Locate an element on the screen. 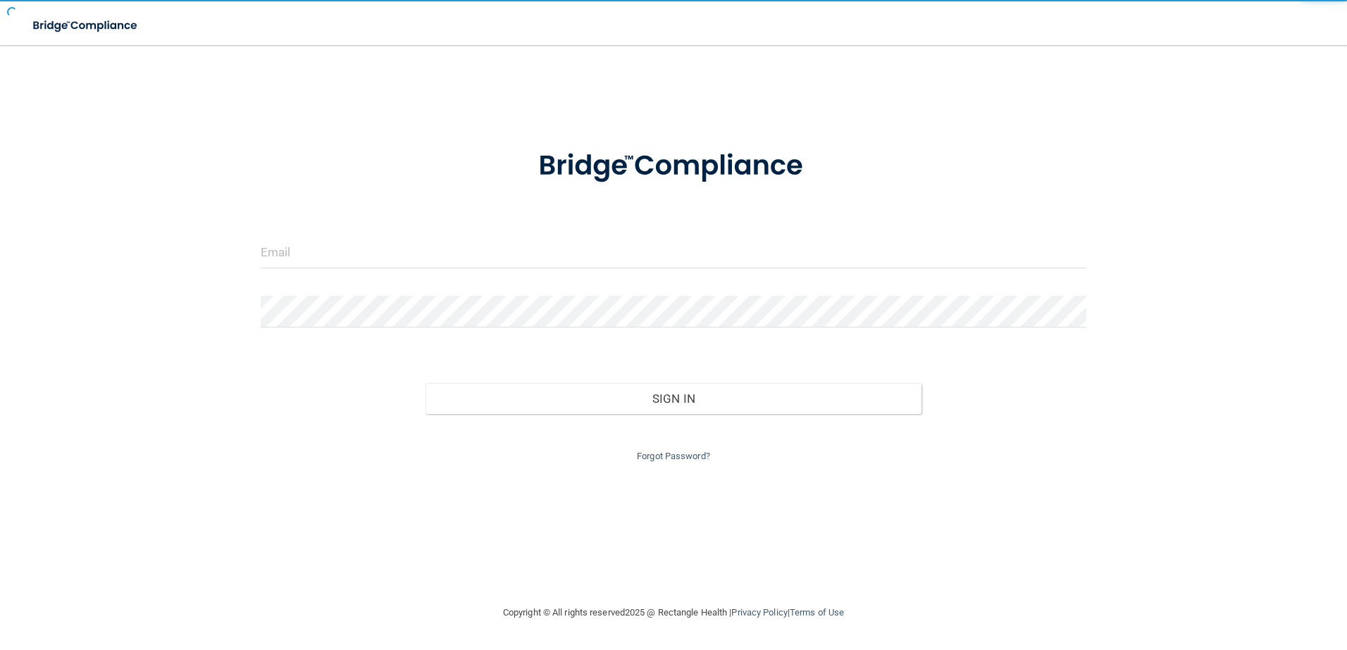 The width and height of the screenshot is (1347, 650). a: Terms of Use is located at coordinates (816, 612).